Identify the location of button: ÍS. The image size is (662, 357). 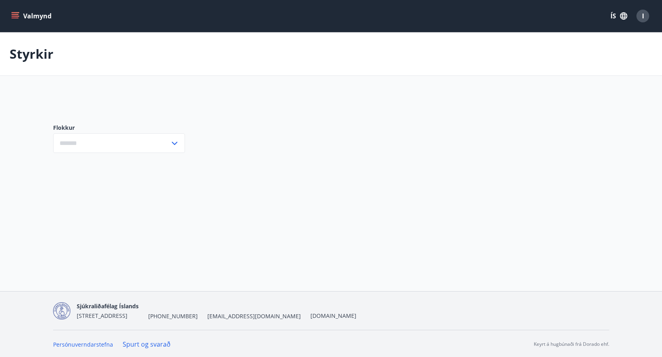
(618, 16).